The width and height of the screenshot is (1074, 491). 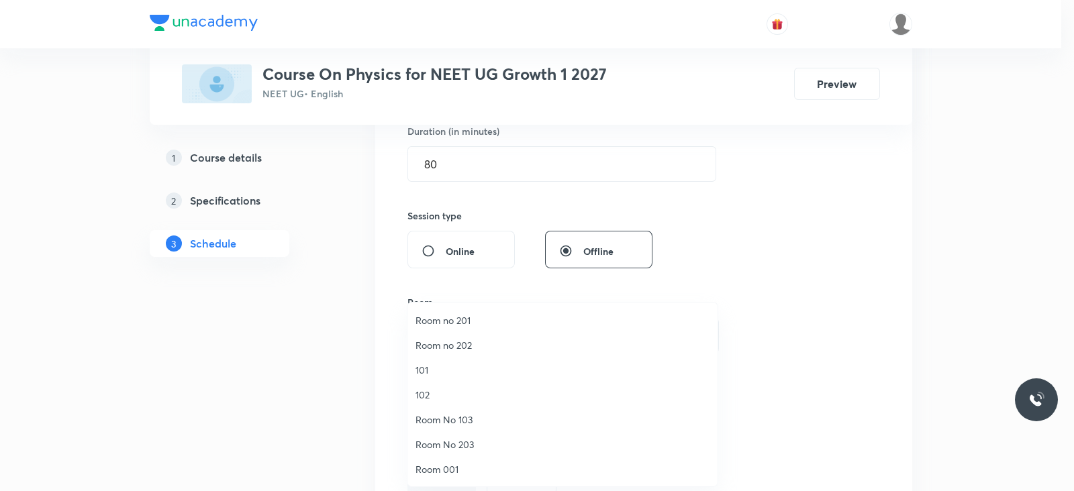 I want to click on span: Room no 201, so click(x=563, y=320).